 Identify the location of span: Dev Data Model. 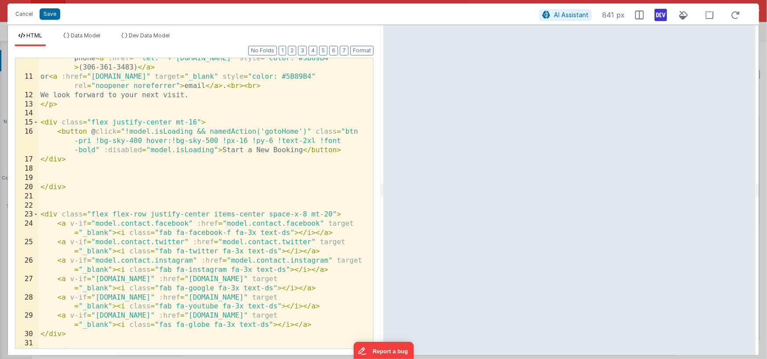
(149, 35).